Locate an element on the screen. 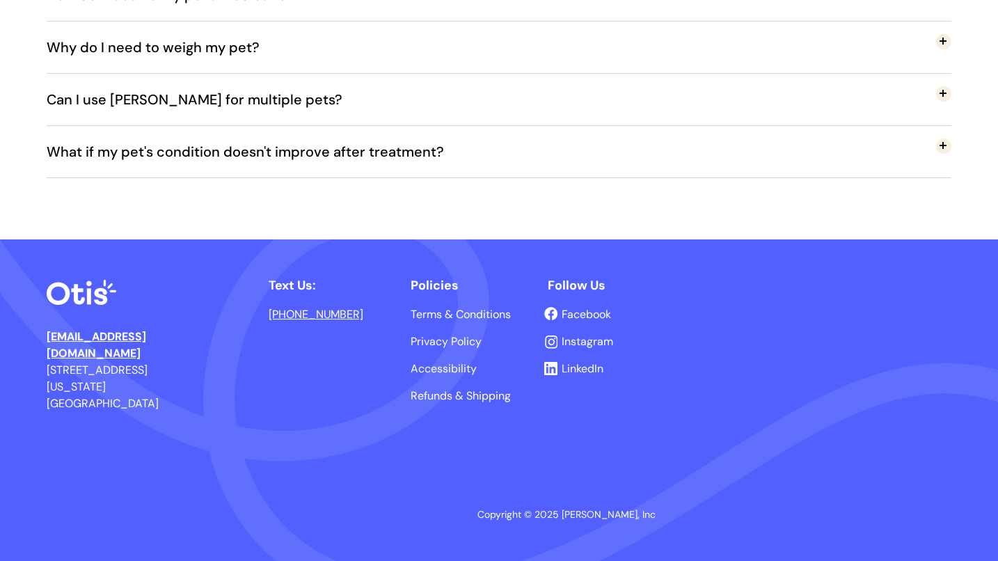 Image resolution: width=998 pixels, height=561 pixels. span: Policies is located at coordinates (434, 285).